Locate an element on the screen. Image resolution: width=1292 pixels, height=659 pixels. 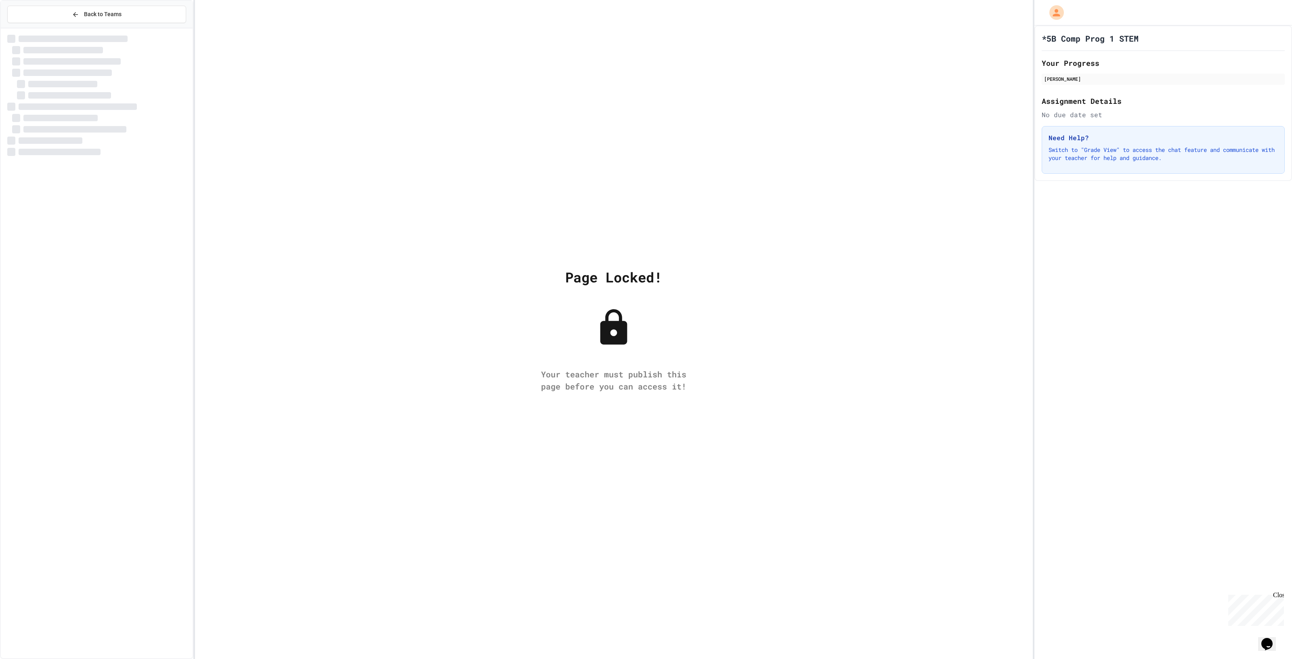
p: Switch to "Grade View" to access the chat feature and communicate with your teacher for help and ... is located at coordinates (1163, 154).